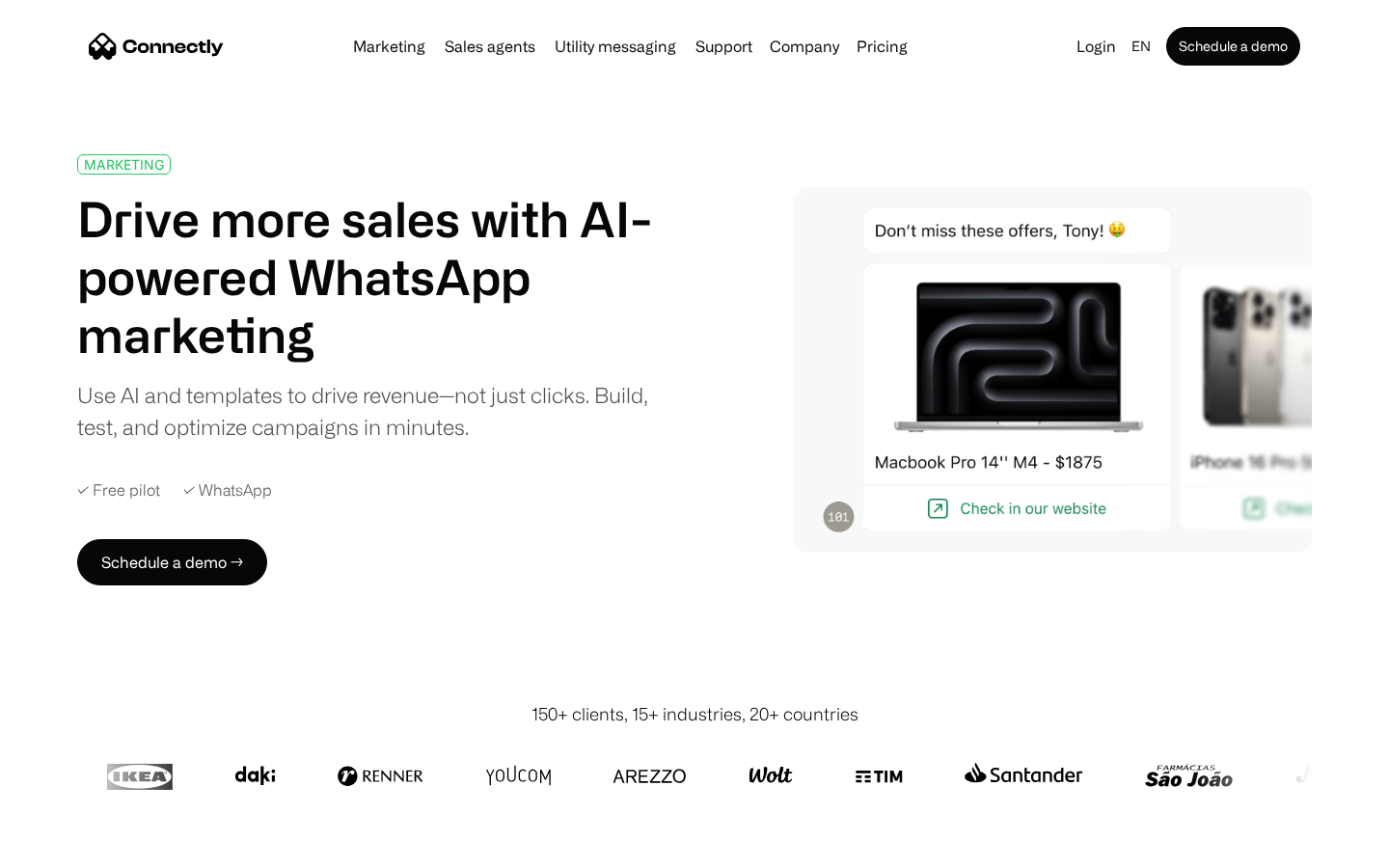 Image resolution: width=1389 pixels, height=868 pixels. What do you see at coordinates (389, 46) in the screenshot?
I see `a: Marketing` at bounding box center [389, 46].